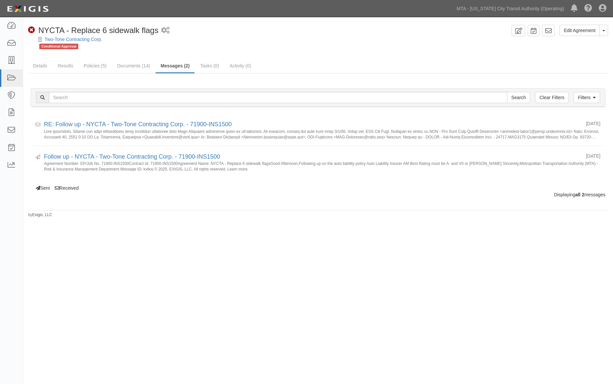  I want to click on a: Two-Tone Contracting Corp., so click(73, 39).